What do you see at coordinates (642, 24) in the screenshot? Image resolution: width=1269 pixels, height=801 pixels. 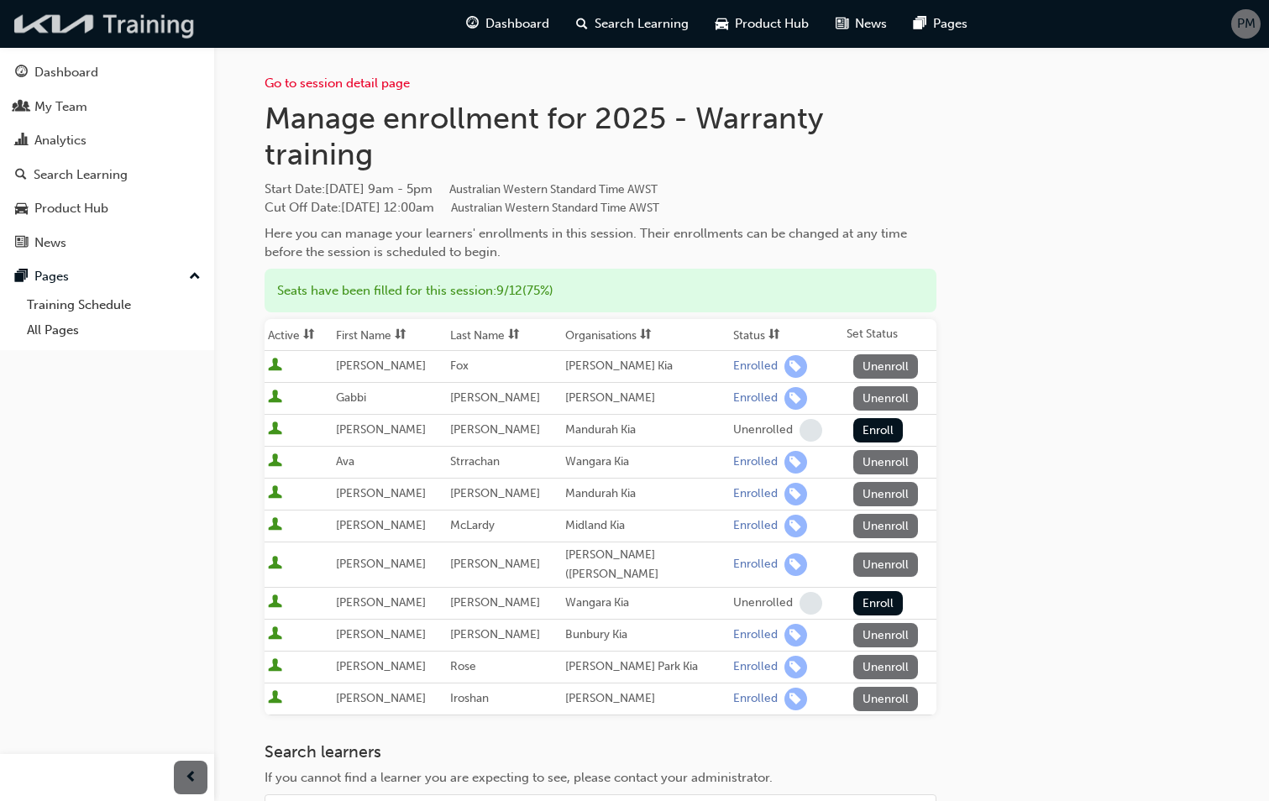 I see `span: Search Learning` at bounding box center [642, 24].